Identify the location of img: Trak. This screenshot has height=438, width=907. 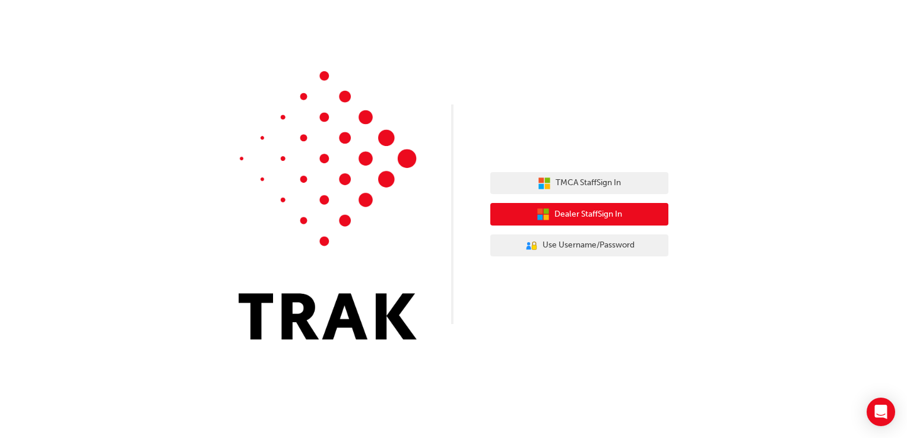
(328, 205).